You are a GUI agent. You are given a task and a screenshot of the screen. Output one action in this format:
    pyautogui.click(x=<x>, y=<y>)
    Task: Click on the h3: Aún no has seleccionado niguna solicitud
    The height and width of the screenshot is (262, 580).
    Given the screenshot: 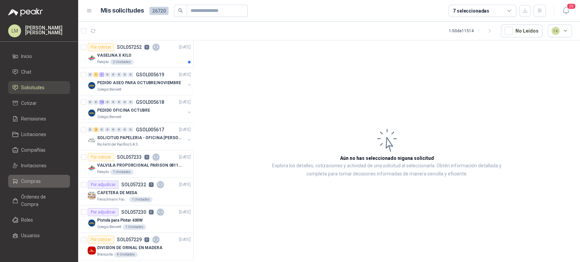 What is the action you would take?
    pyautogui.click(x=387, y=158)
    